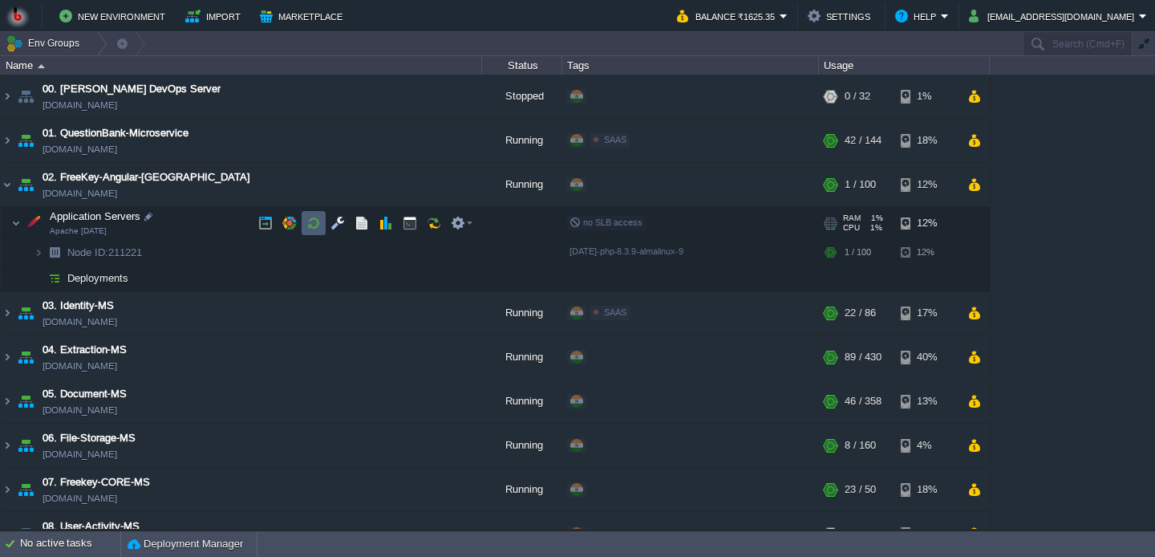  What do you see at coordinates (215, 16) in the screenshot?
I see `button: Import` at bounding box center [215, 16].